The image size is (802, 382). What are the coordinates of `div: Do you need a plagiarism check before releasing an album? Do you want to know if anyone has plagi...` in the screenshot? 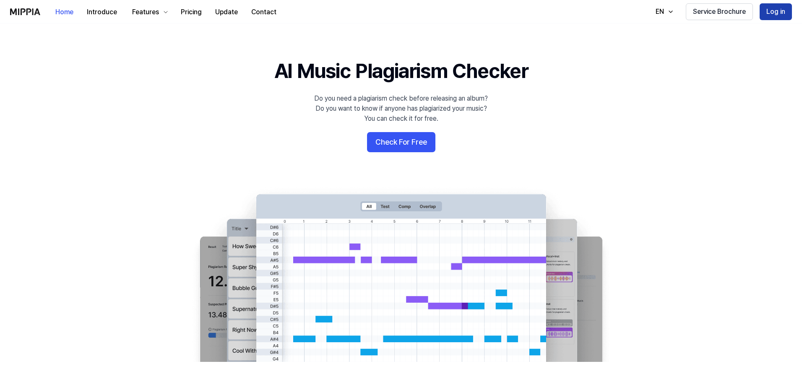 It's located at (401, 109).